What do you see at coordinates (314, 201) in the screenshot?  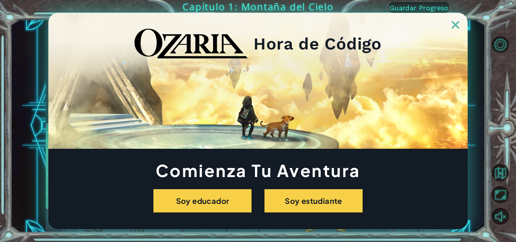 I see `button: Soy estudiante` at bounding box center [314, 201].